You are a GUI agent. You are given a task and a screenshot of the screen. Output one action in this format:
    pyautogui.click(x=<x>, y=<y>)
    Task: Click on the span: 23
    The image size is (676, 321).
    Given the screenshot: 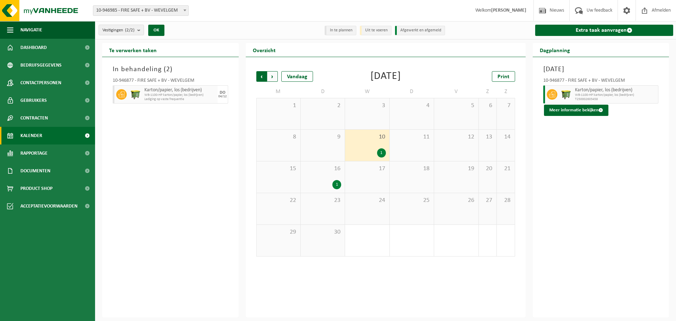 What is the action you would take?
    pyautogui.click(x=322, y=200)
    